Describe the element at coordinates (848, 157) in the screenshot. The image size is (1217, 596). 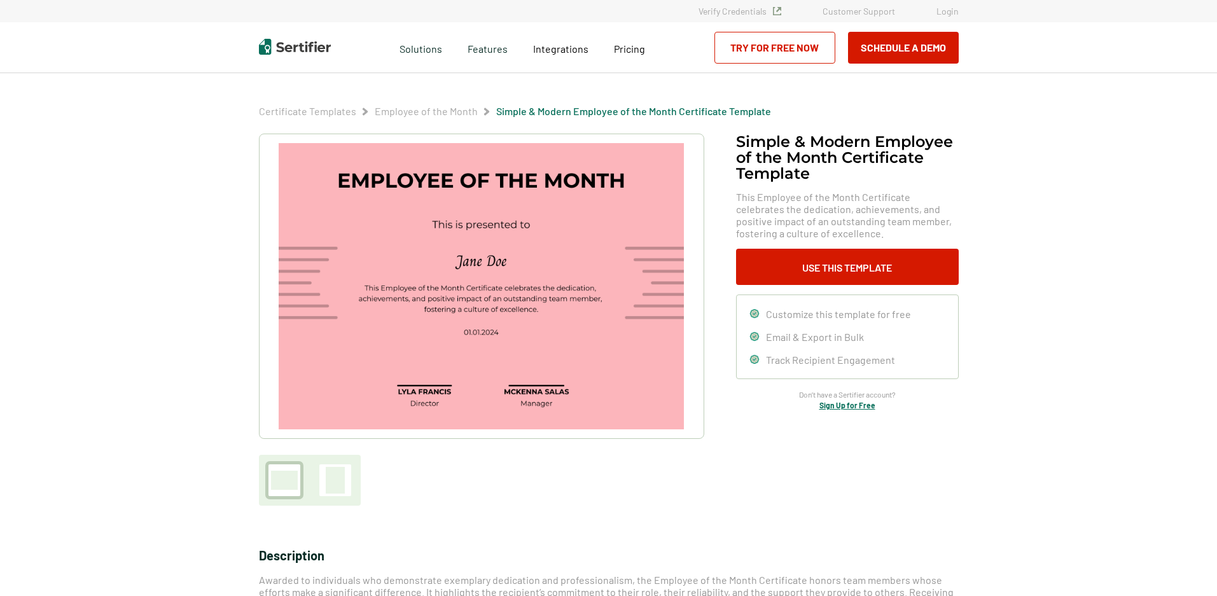
I see `h1: Simple & Modern Employee of the Month Certificate Template` at that location.